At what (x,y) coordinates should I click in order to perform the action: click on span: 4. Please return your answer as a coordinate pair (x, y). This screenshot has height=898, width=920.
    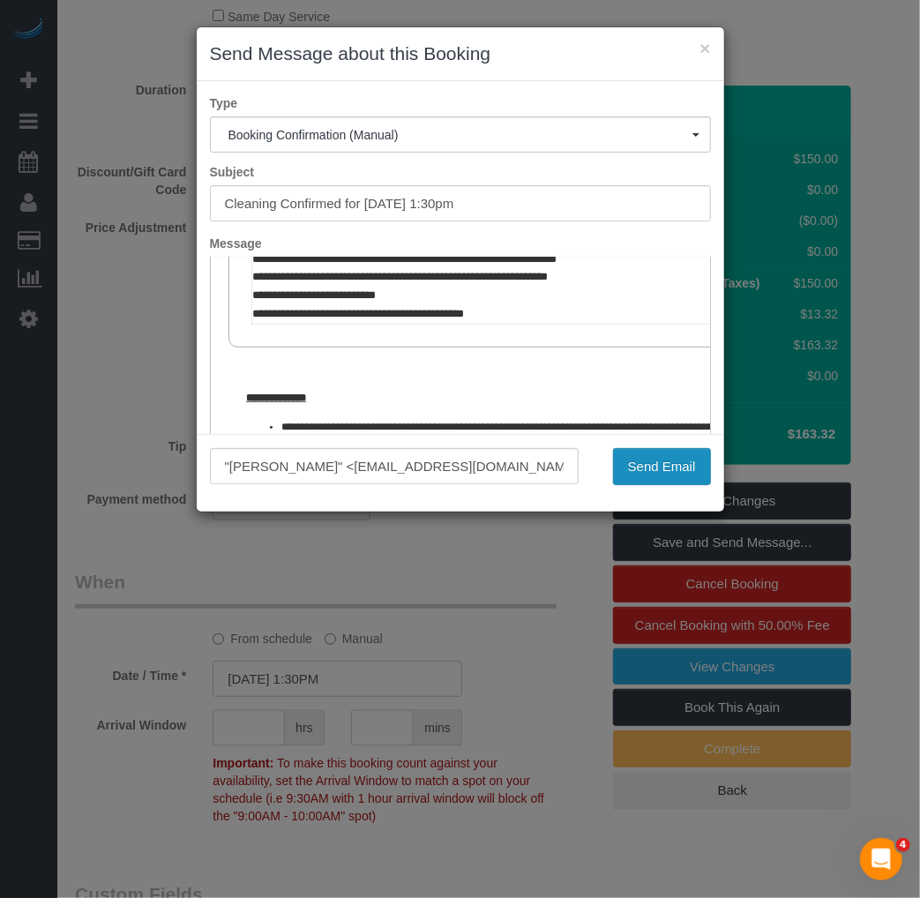
    Looking at the image, I should click on (903, 845).